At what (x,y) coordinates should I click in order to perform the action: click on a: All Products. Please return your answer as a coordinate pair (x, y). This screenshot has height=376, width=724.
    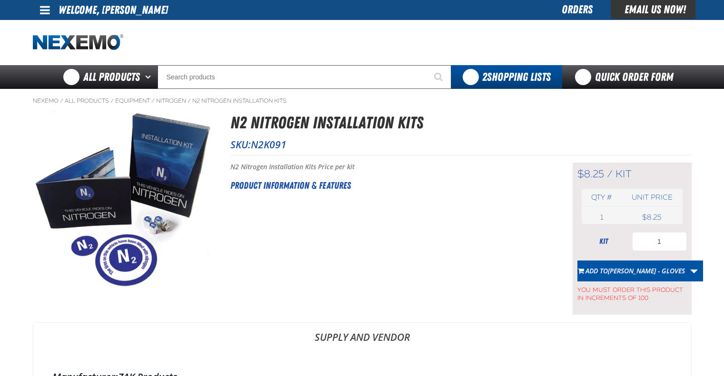
    Looking at the image, I should click on (87, 101).